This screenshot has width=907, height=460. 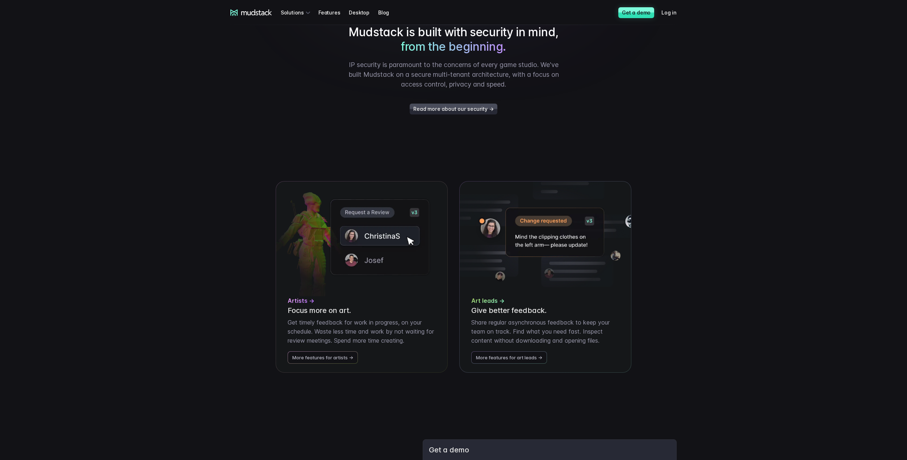 I want to click on a: Read more about our security →, so click(x=453, y=109).